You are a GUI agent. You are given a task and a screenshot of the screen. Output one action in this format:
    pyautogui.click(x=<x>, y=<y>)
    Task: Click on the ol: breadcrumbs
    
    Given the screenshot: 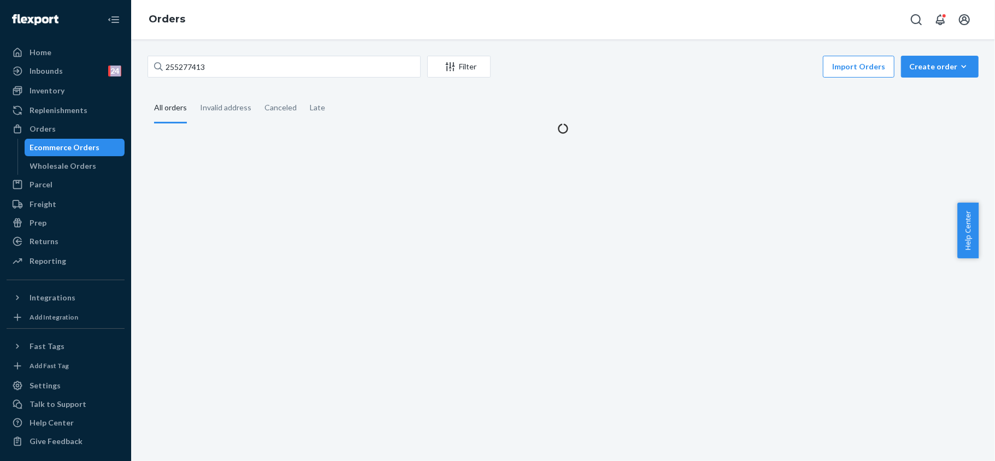 What is the action you would take?
    pyautogui.click(x=167, y=20)
    